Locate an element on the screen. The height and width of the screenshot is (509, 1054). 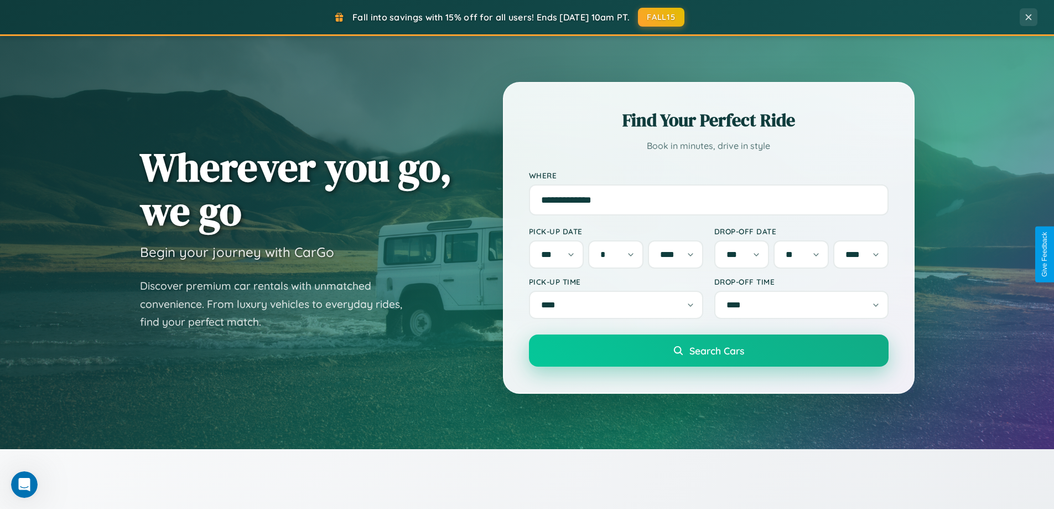
h2: Find Your Perfect Ride is located at coordinates (709, 120).